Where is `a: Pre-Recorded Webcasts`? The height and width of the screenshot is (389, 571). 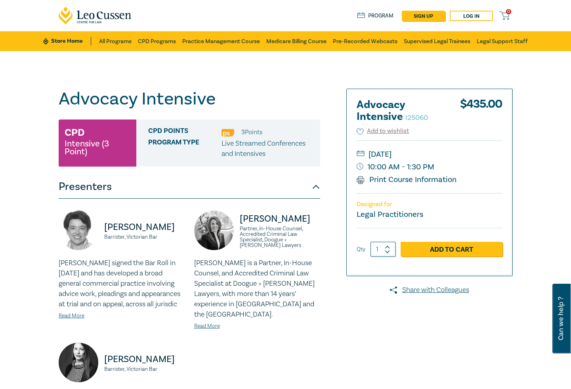 a: Pre-Recorded Webcasts is located at coordinates (365, 41).